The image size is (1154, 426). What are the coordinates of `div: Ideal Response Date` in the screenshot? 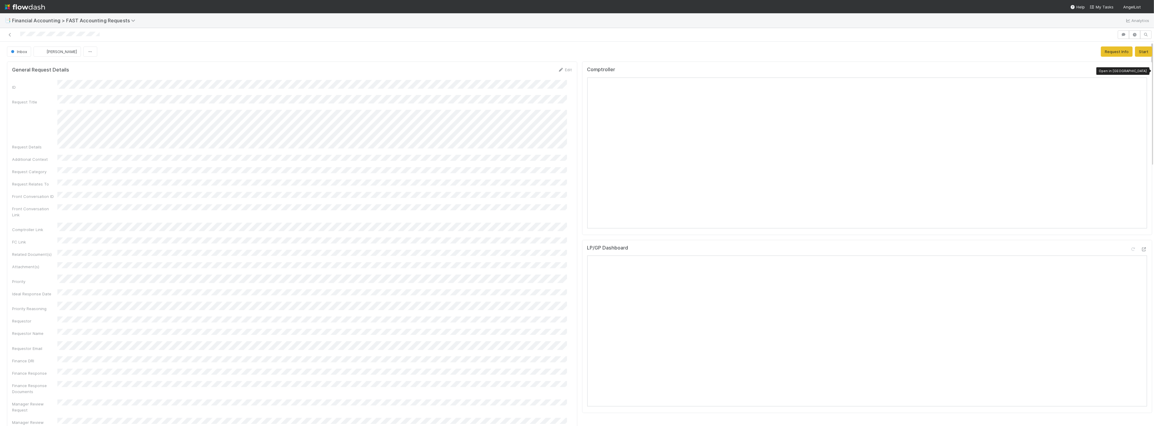 It's located at (35, 294).